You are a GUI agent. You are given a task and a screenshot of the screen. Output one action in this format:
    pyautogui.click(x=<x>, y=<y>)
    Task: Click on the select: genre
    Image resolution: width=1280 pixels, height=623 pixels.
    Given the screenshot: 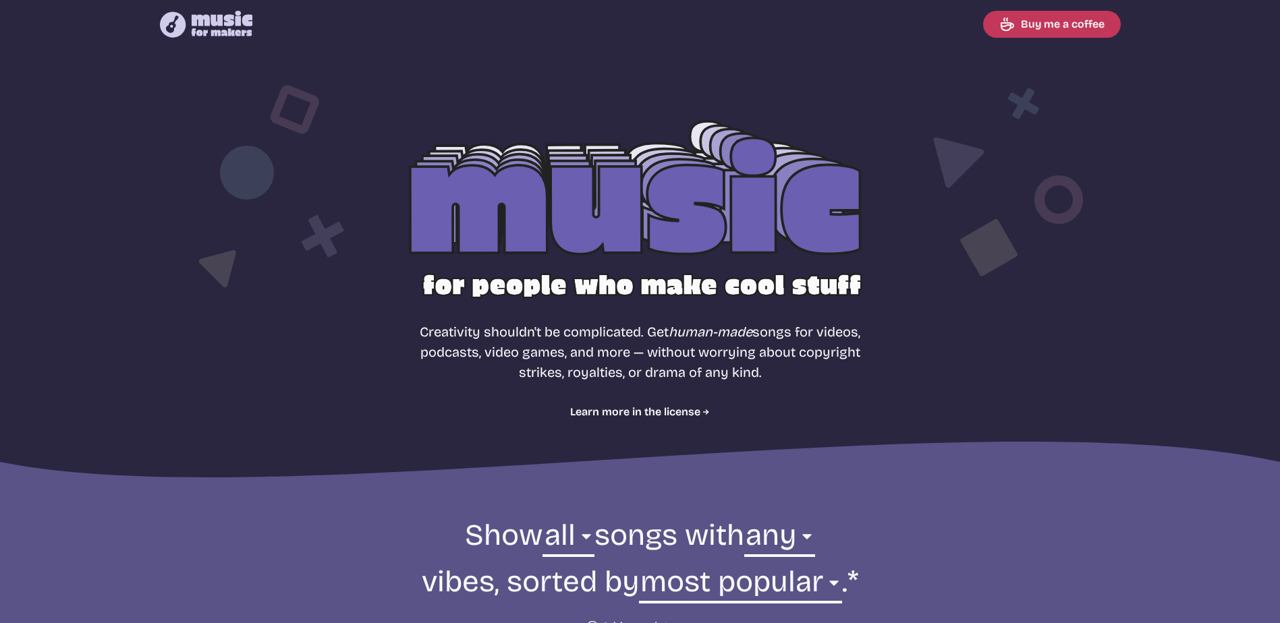 What is the action you would take?
    pyautogui.click(x=568, y=539)
    